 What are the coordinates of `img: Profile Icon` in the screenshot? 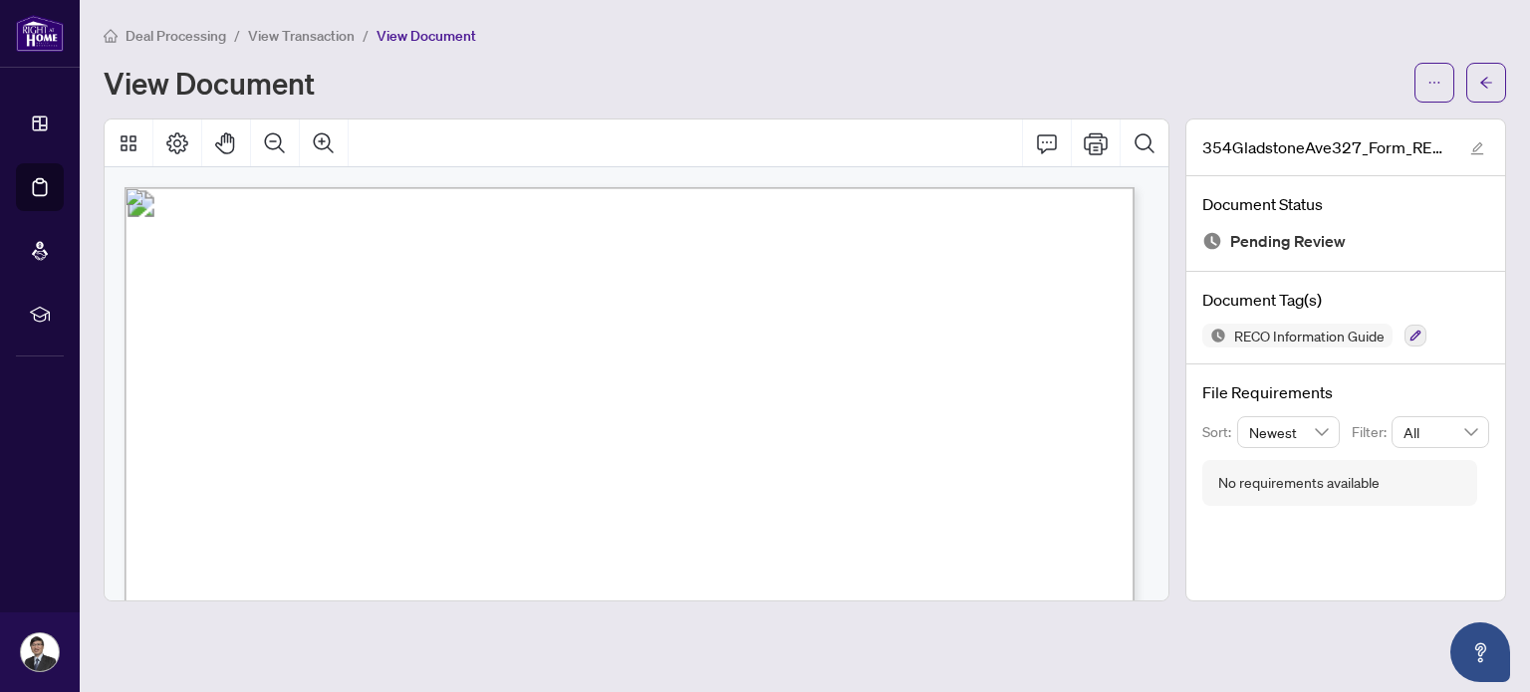 It's located at (40, 653).